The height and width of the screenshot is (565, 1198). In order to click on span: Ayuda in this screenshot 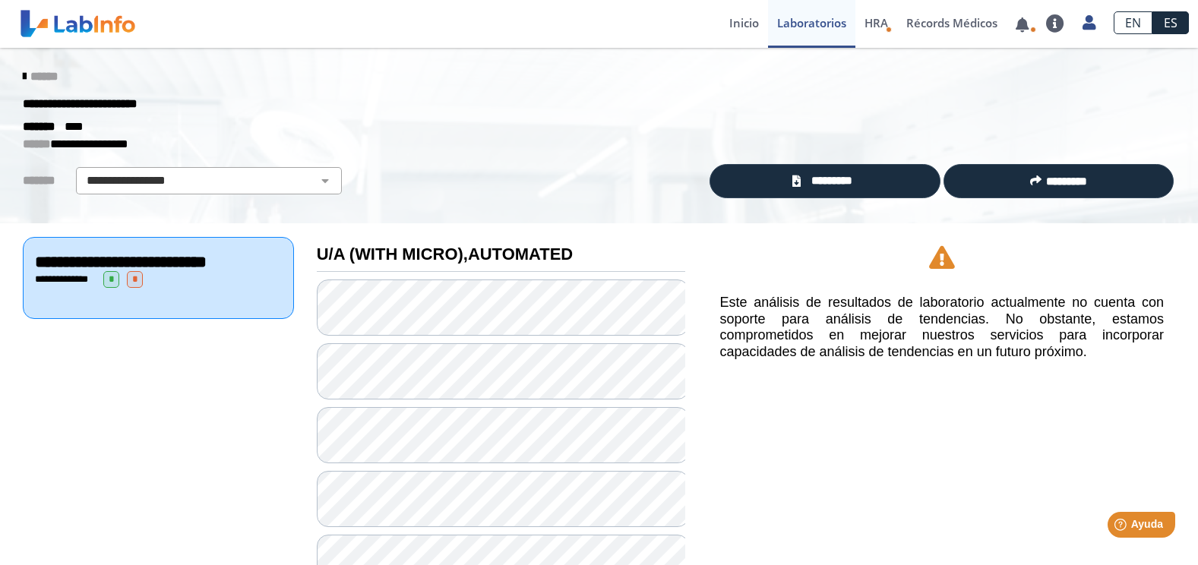, I will do `click(84, 18)`.